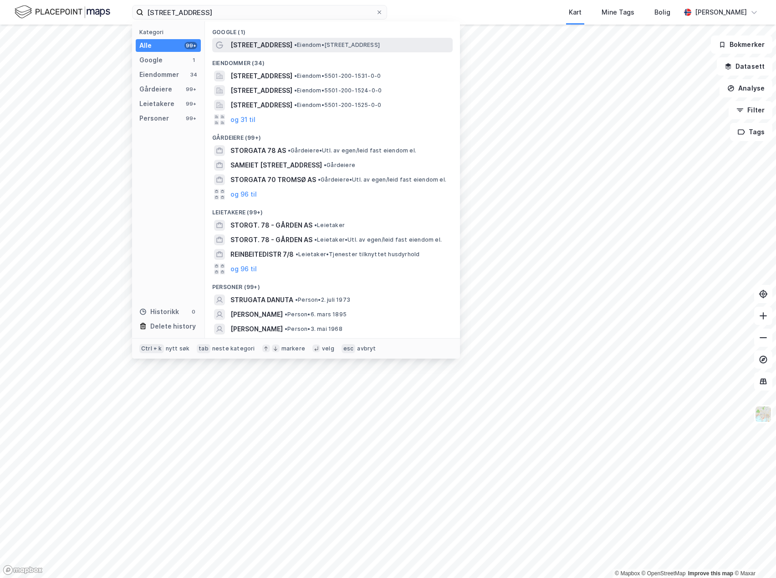 The image size is (776, 578). What do you see at coordinates (763, 414) in the screenshot?
I see `img: Z` at bounding box center [763, 414].